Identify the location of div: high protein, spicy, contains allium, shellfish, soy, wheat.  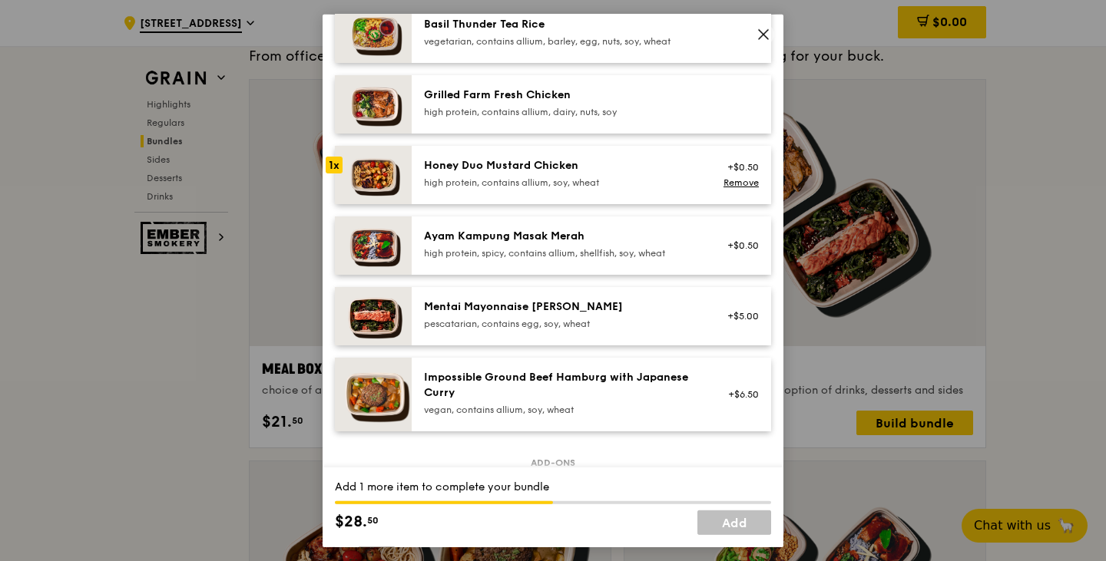
(561, 253).